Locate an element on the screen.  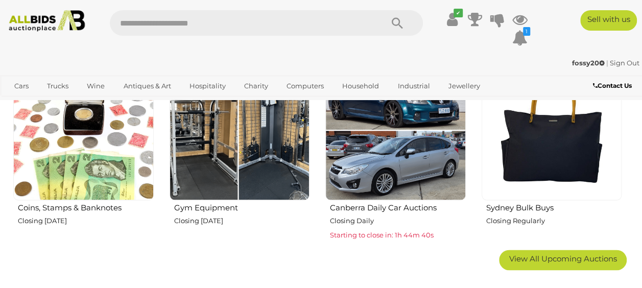
b: Contact Us is located at coordinates (612, 85).